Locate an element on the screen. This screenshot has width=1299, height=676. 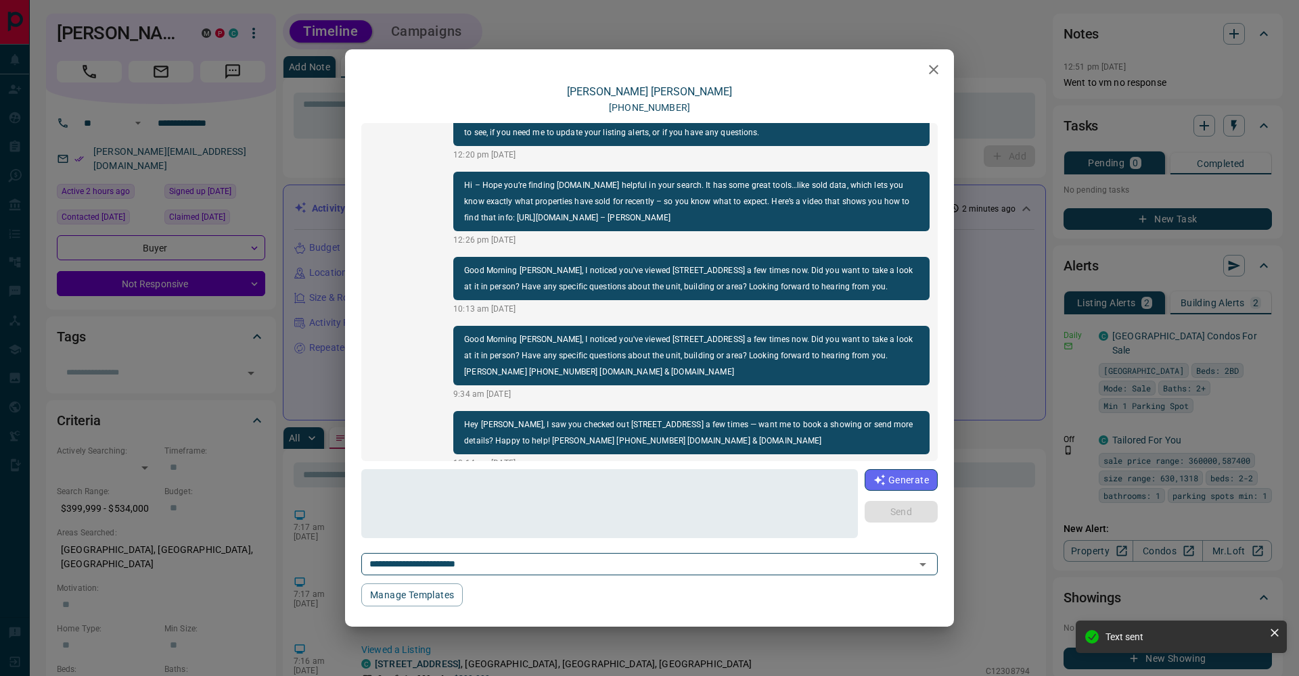
button: Manage Templates is located at coordinates (412, 595).